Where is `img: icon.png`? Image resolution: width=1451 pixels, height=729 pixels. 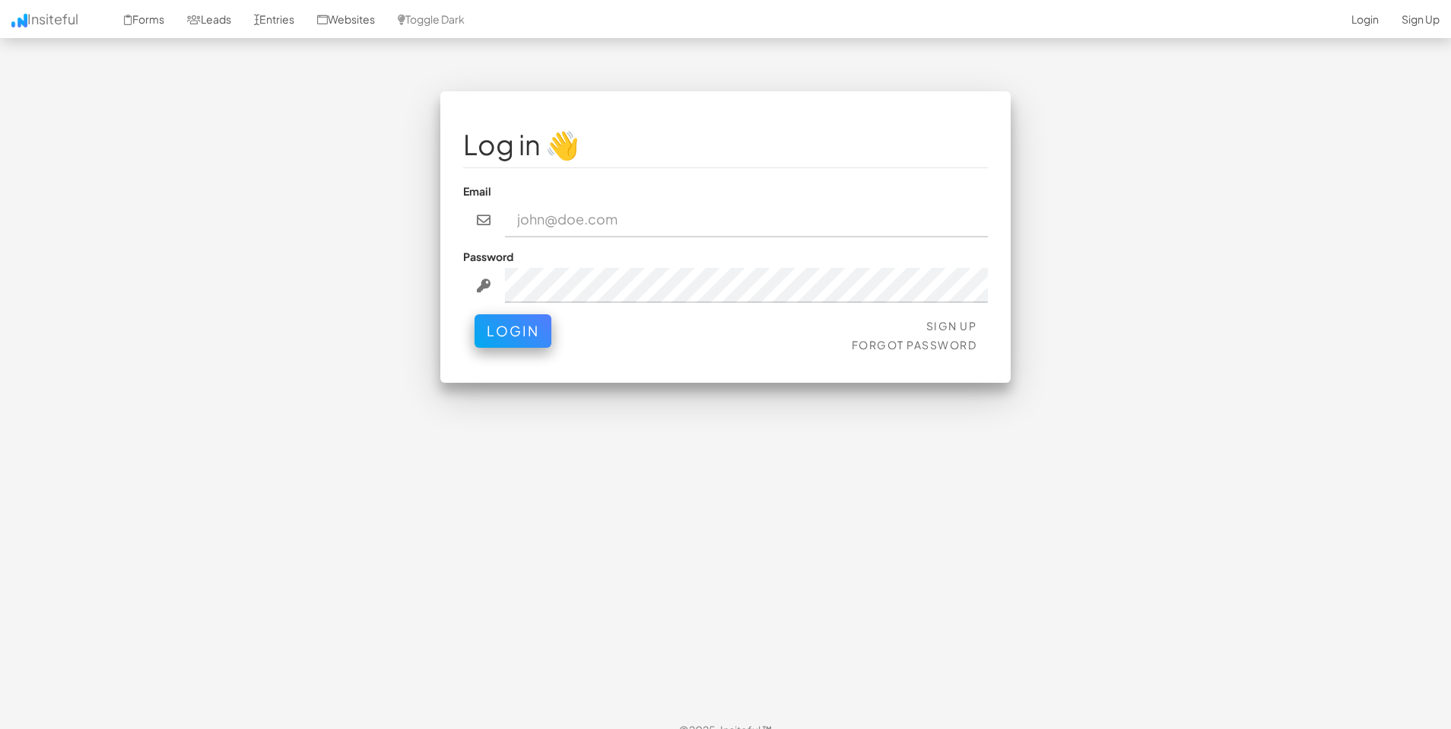
img: icon.png is located at coordinates (19, 21).